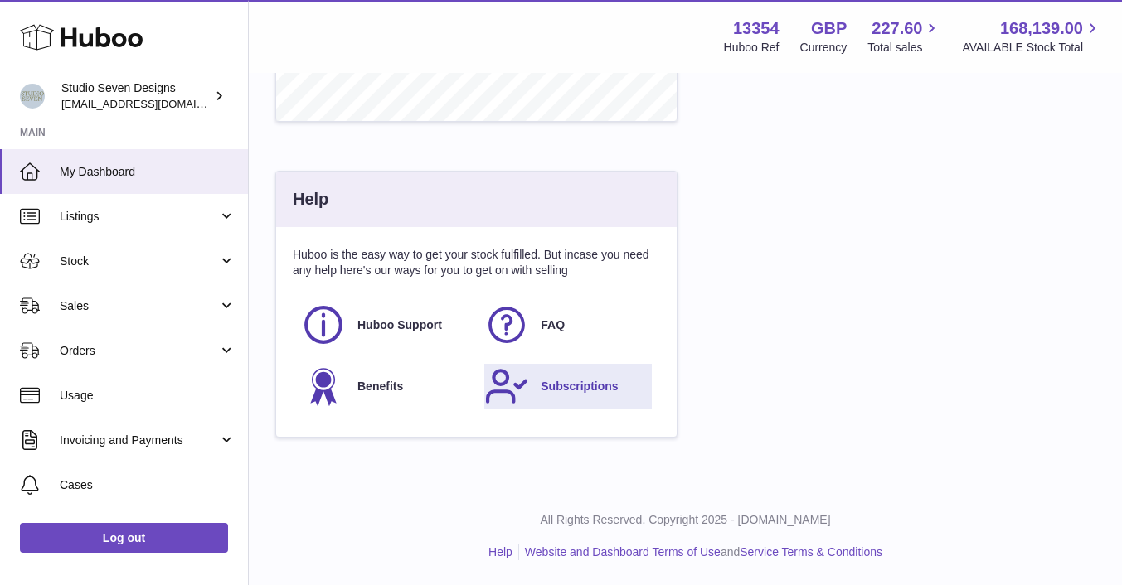  What do you see at coordinates (124, 538) in the screenshot?
I see `a: Log out` at bounding box center [124, 538].